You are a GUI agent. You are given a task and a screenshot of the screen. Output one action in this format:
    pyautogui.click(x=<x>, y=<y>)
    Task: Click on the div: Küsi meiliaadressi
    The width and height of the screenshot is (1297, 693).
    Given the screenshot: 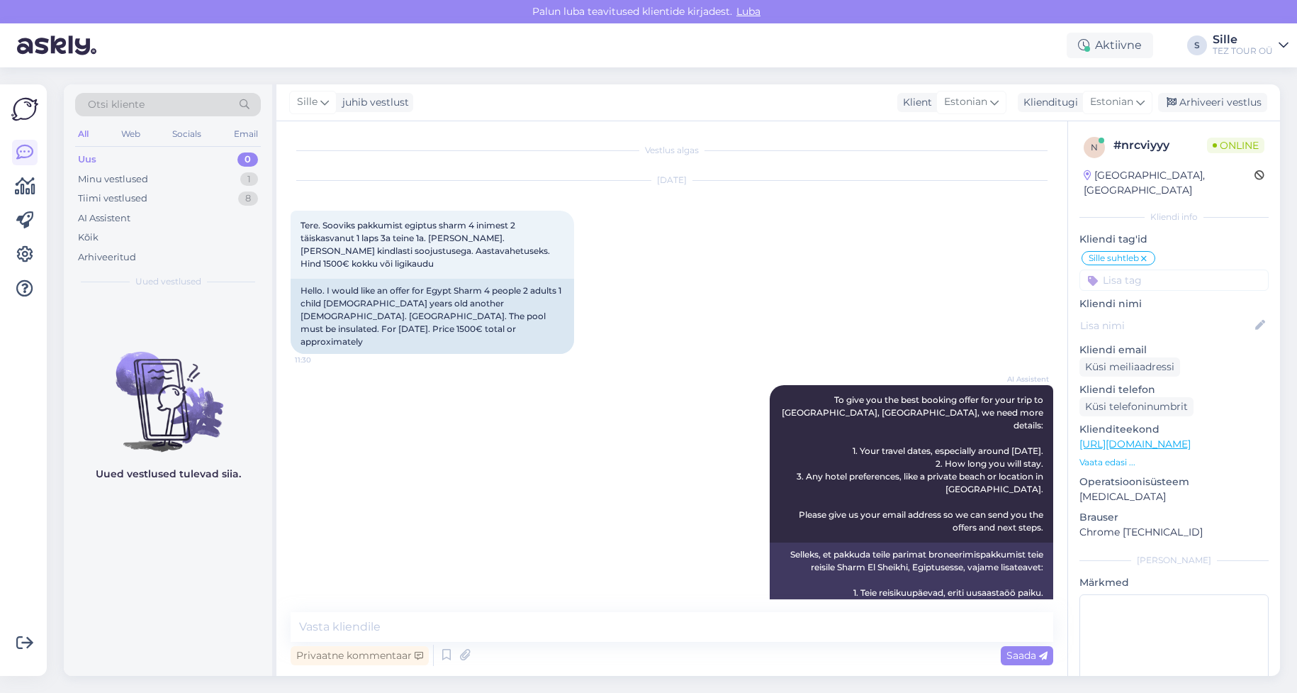 What is the action you would take?
    pyautogui.click(x=1130, y=367)
    